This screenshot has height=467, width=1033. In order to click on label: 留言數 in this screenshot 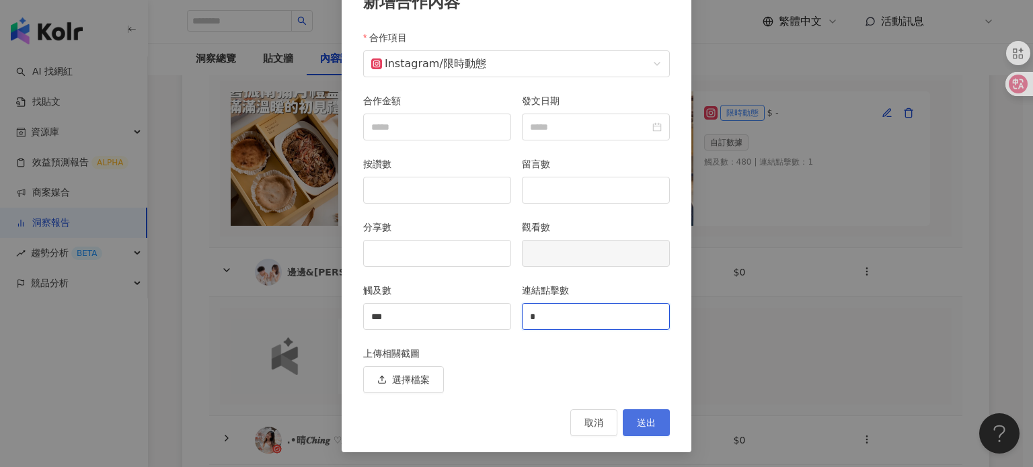, I will do `click(541, 164)`.